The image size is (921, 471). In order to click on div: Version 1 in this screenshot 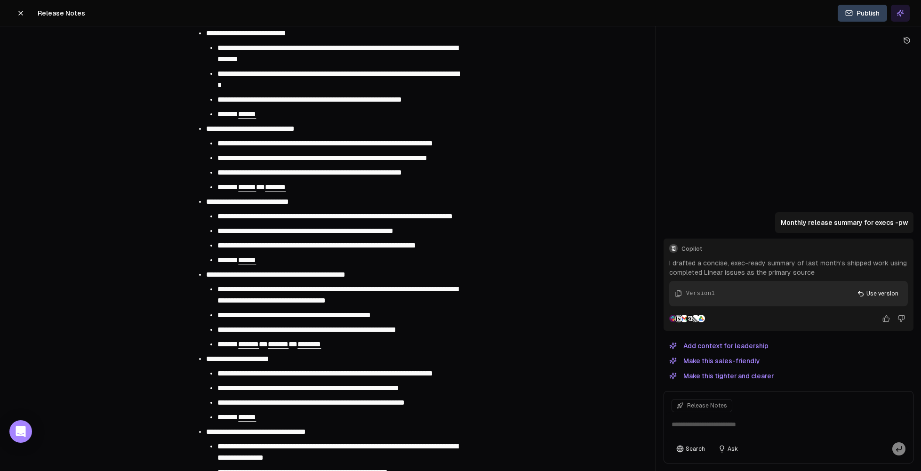, I will do `click(700, 294)`.